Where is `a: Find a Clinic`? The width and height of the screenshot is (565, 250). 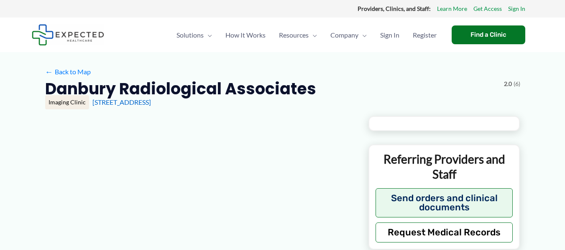 a: Find a Clinic is located at coordinates (488, 35).